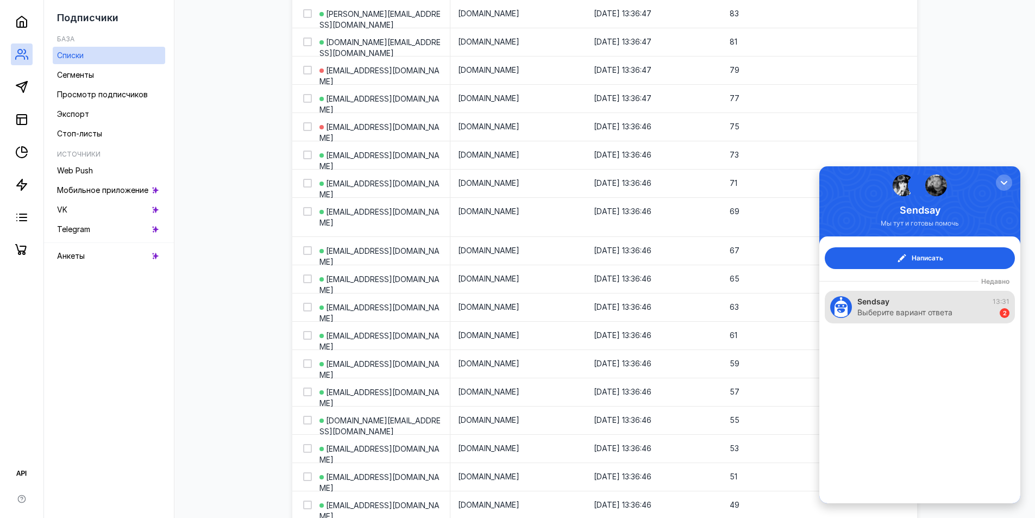  Describe the element at coordinates (85, 146) in the screenshot. I see `div: Выберите вариант ответа` at that location.